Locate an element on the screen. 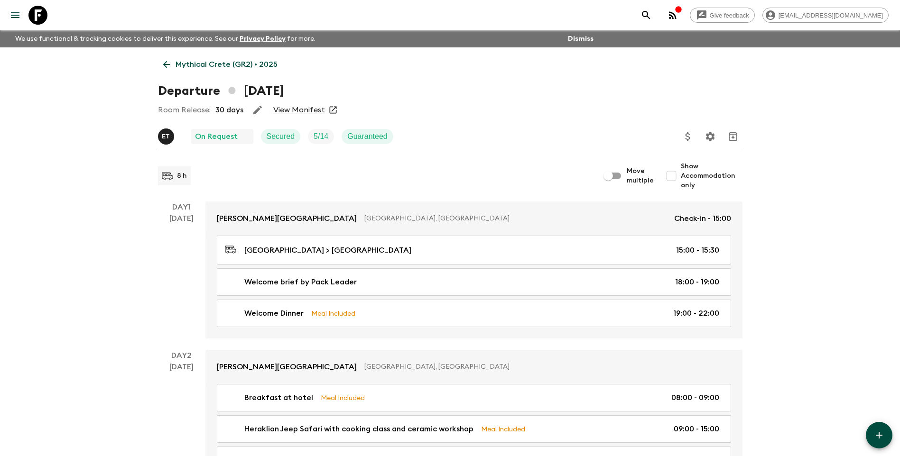  p: Room Release: is located at coordinates (184, 110).